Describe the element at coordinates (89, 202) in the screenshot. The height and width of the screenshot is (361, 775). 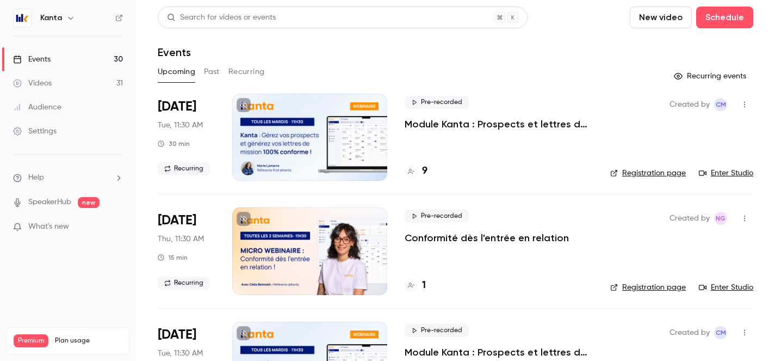
I see `span: new` at that location.